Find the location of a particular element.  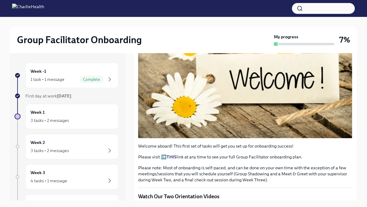

strong: THIS is located at coordinates (171, 157).